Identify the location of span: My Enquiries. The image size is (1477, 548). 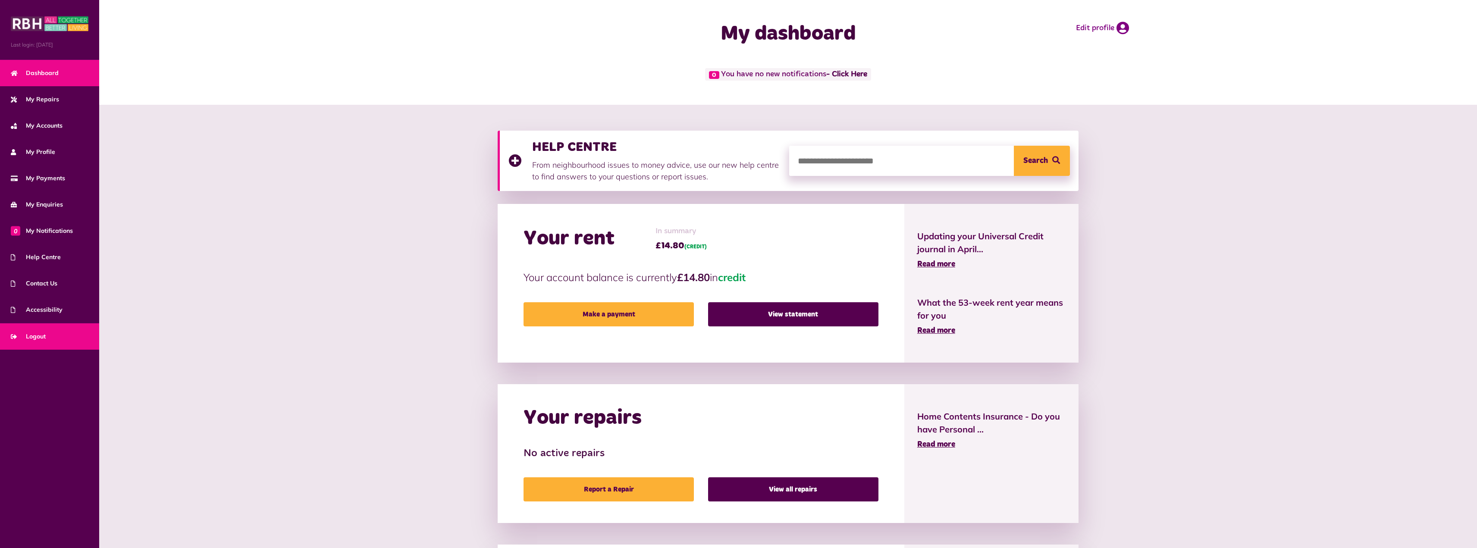
(37, 204).